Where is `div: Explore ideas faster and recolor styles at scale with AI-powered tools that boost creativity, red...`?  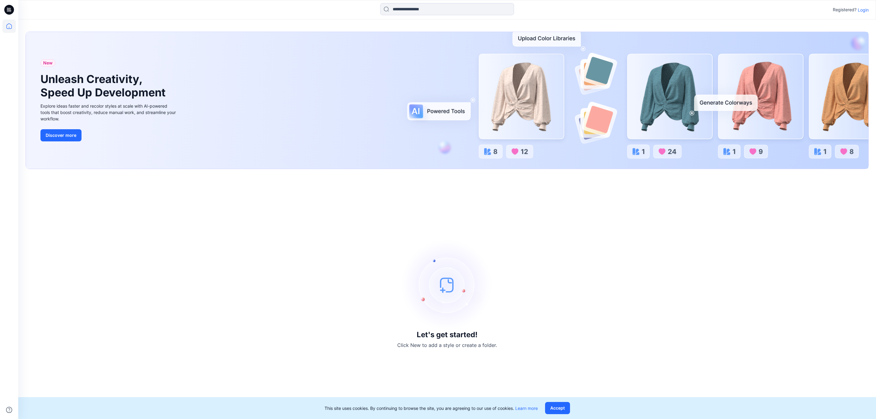 div: Explore ideas faster and recolor styles at scale with AI-powered tools that boost creativity, red... is located at coordinates (109, 112).